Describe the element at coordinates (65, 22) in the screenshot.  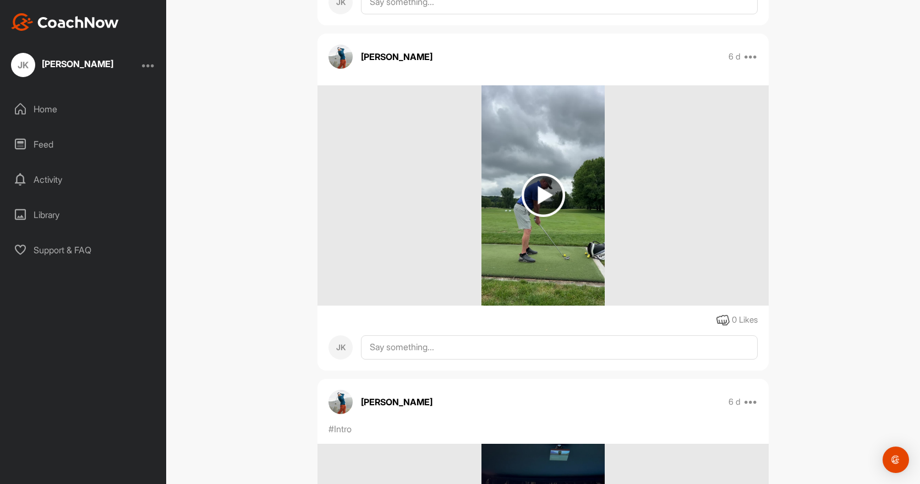
I see `img: CoachNow` at that location.